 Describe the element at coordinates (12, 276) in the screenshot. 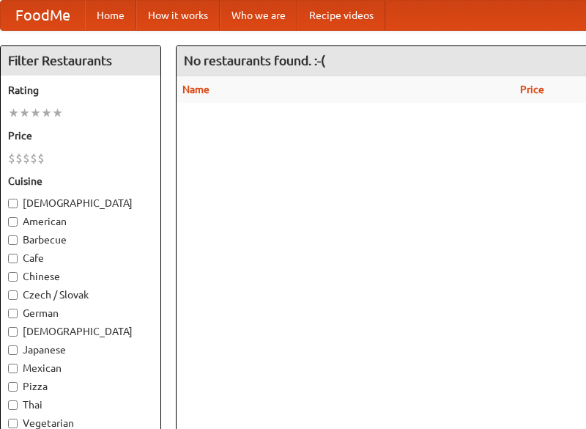

I see `input: Chinese` at that location.